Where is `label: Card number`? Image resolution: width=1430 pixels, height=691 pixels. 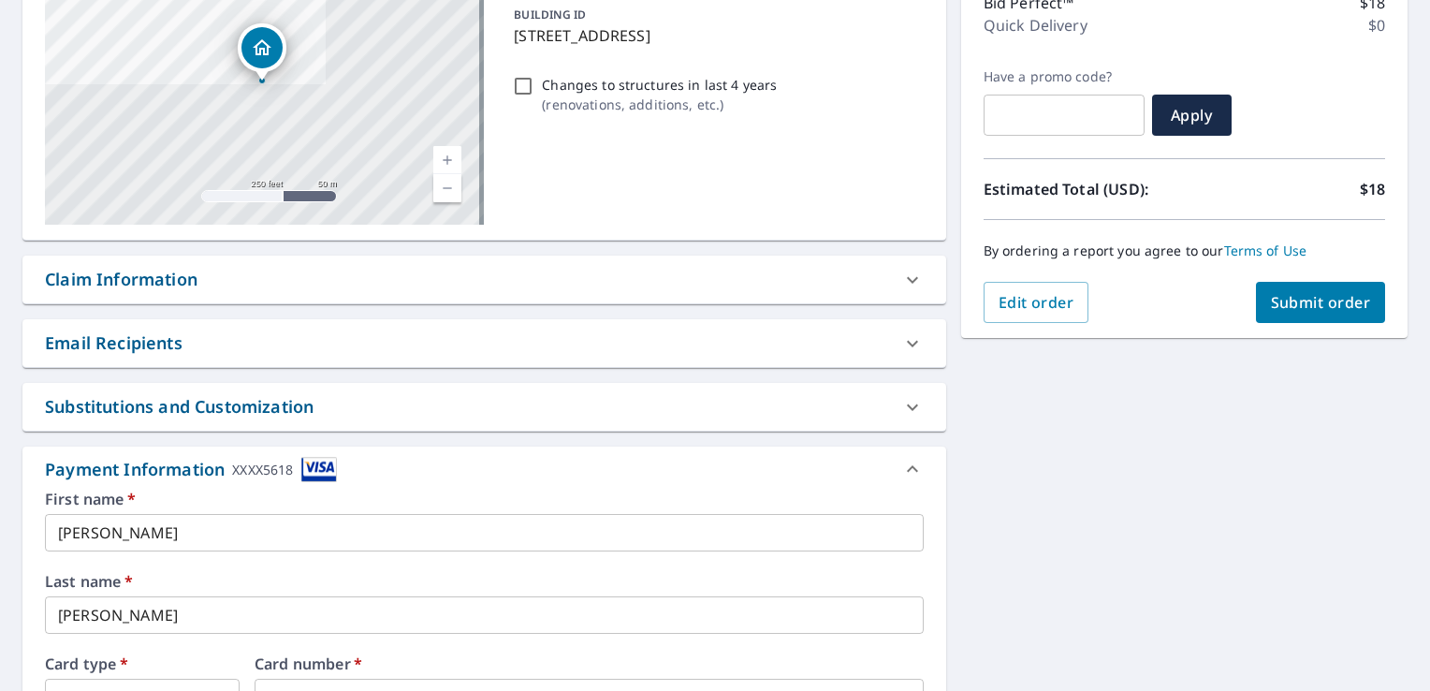 label: Card number is located at coordinates (589, 664).